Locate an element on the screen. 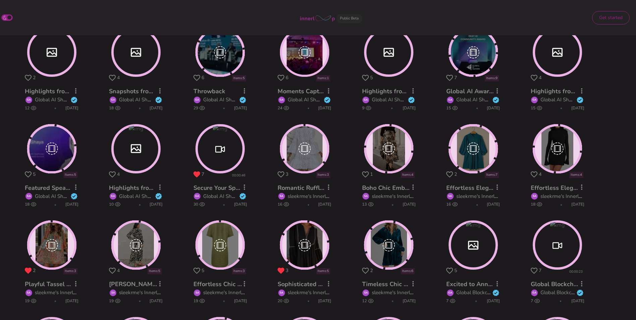 Image resolution: width=636 pixels, height=320 pixels. a: Romantic Ruffles Eyelet Long Sleeve Dress is located at coordinates (339, 188).